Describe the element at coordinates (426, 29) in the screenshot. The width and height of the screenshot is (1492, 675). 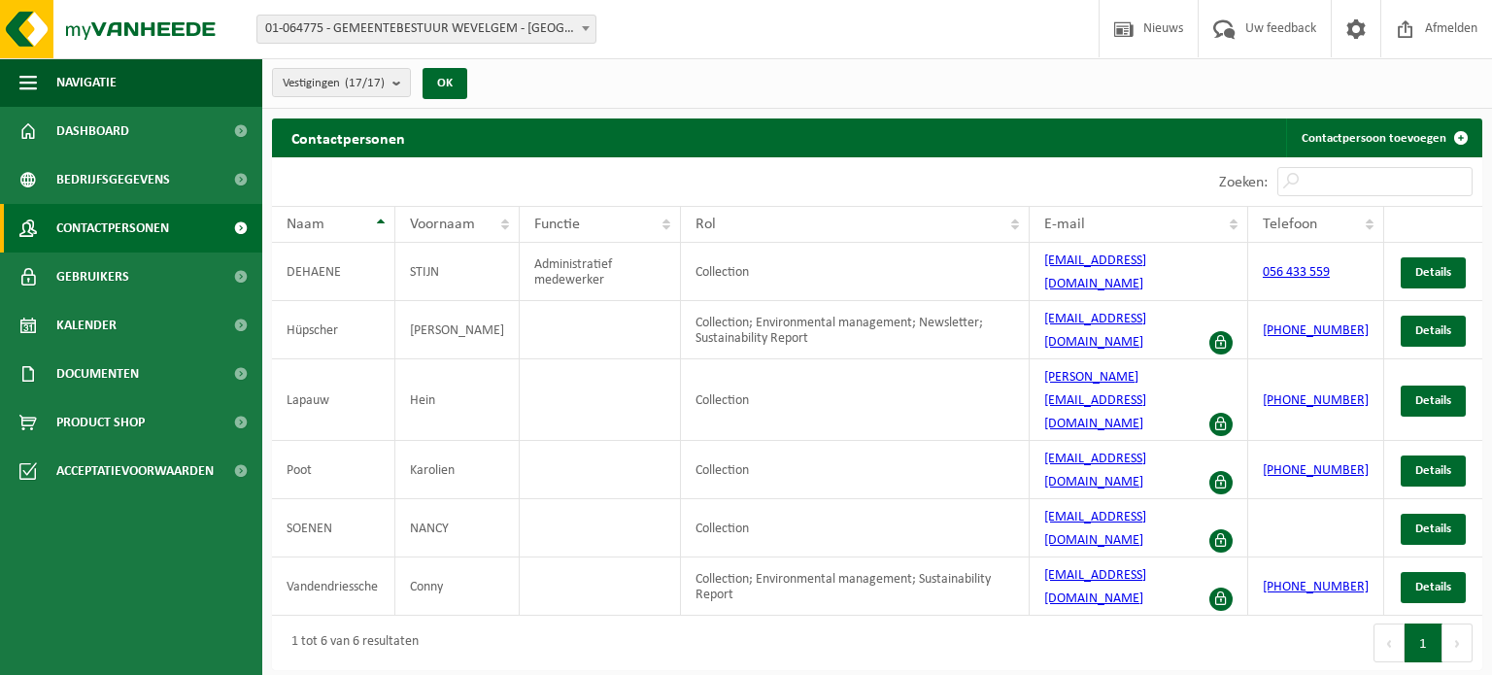
I see `span: 01-064775 - GEMEENTEBESTUUR WEVELGEM - WEVELGEM` at that location.